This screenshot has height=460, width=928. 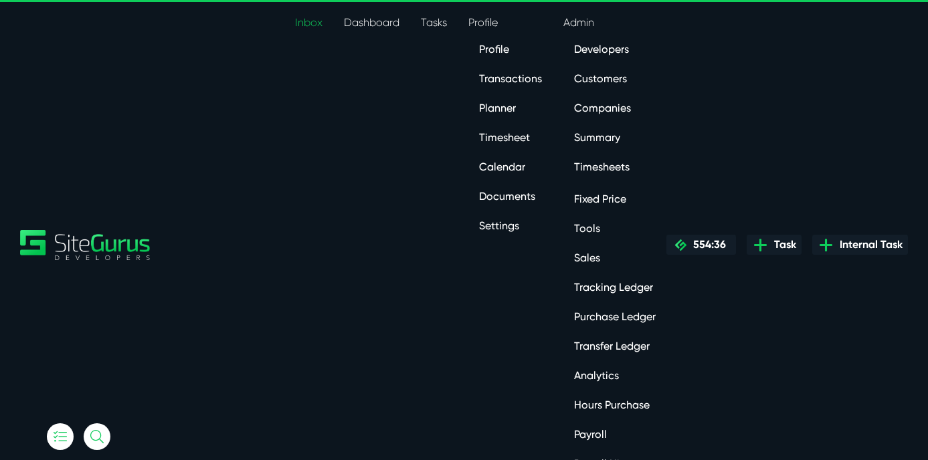 I want to click on span: 554:36, so click(x=706, y=244).